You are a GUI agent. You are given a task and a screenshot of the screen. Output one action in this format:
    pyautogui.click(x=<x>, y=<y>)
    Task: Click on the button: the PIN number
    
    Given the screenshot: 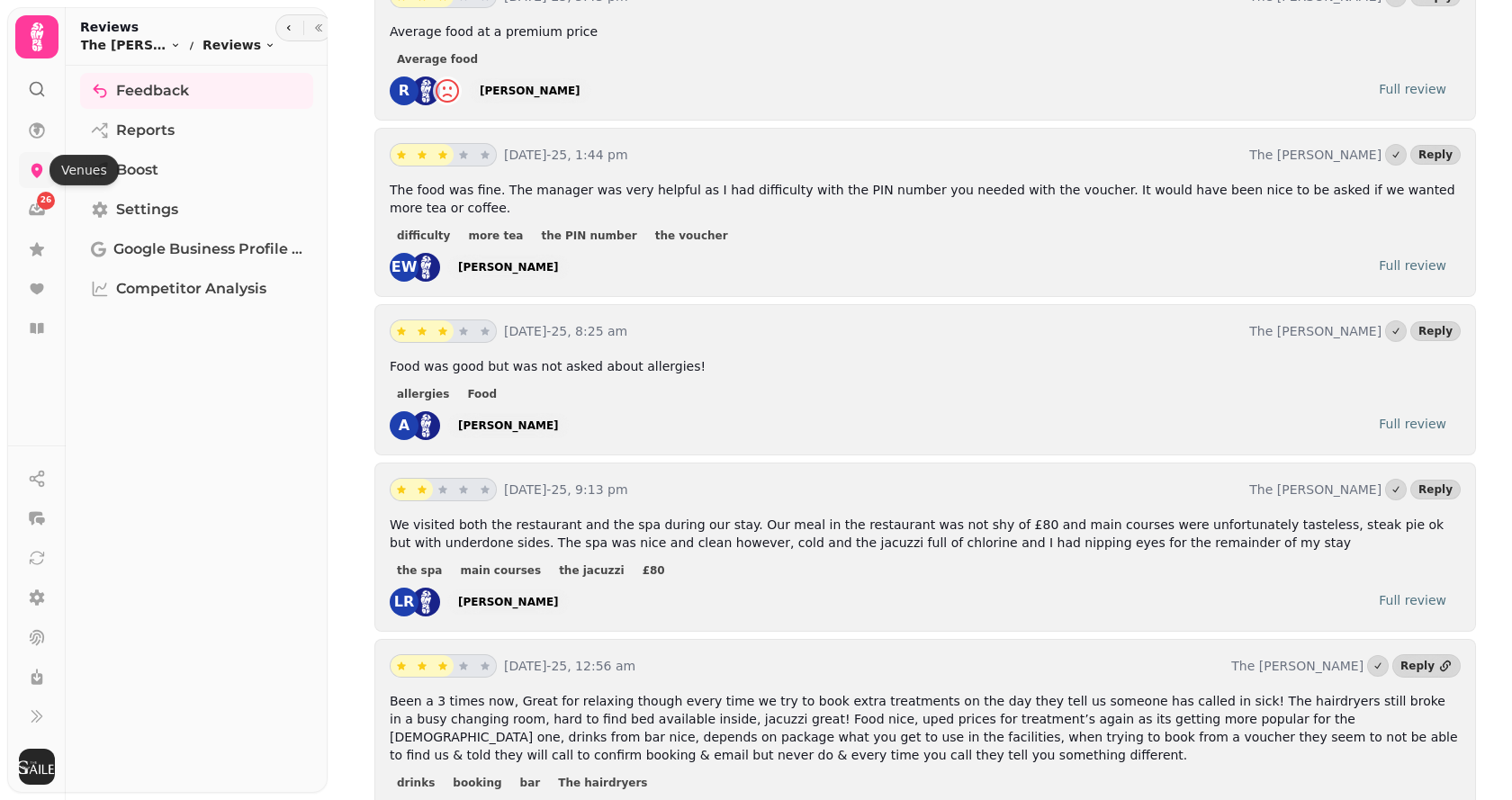 What is the action you would take?
    pyautogui.click(x=588, y=236)
    